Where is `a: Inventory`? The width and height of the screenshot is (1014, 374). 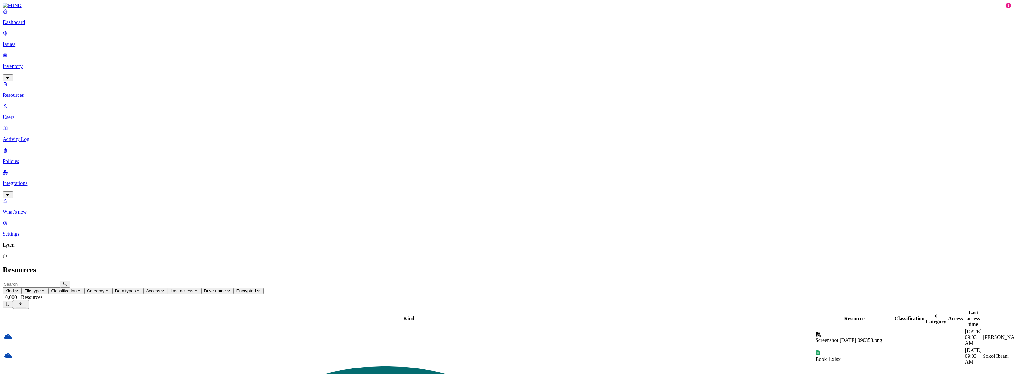 a: Inventory is located at coordinates (507, 66).